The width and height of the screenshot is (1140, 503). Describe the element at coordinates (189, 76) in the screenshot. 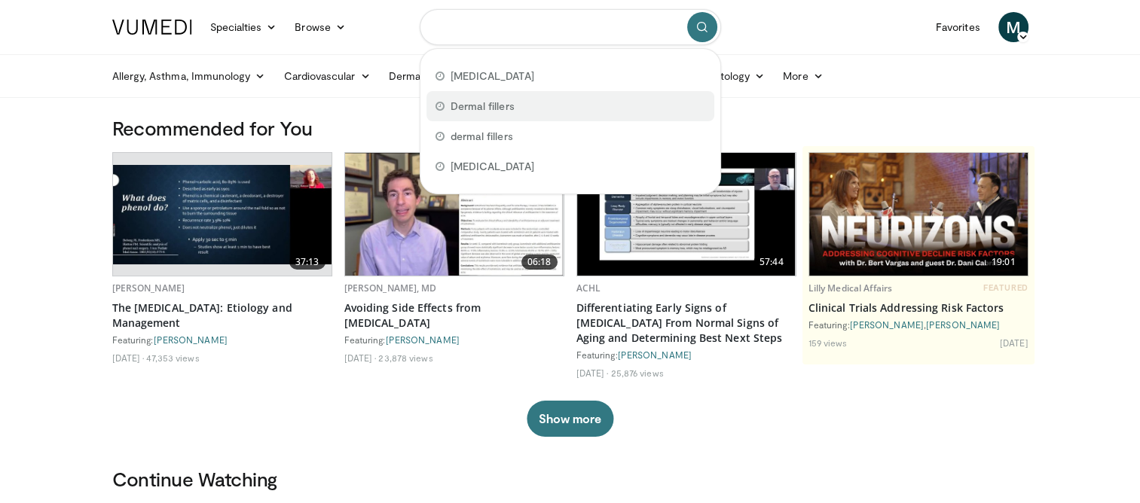

I see `a: Allergy, Asthma, Immunology` at that location.